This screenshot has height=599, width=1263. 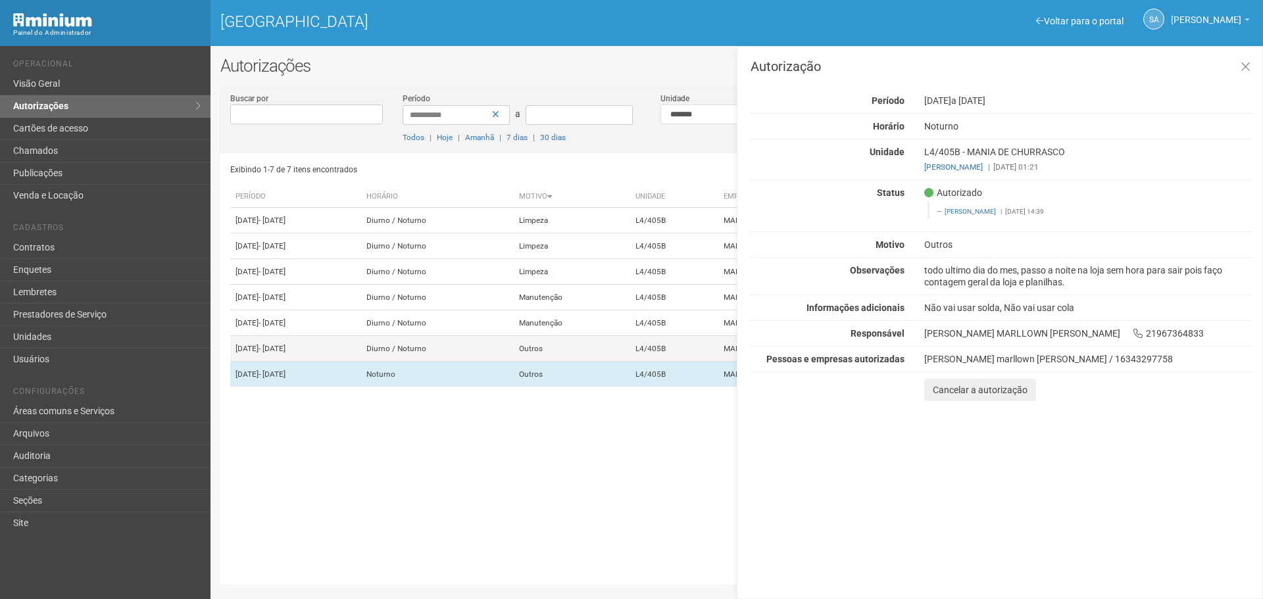 I want to click on a: Amanhã, so click(x=480, y=137).